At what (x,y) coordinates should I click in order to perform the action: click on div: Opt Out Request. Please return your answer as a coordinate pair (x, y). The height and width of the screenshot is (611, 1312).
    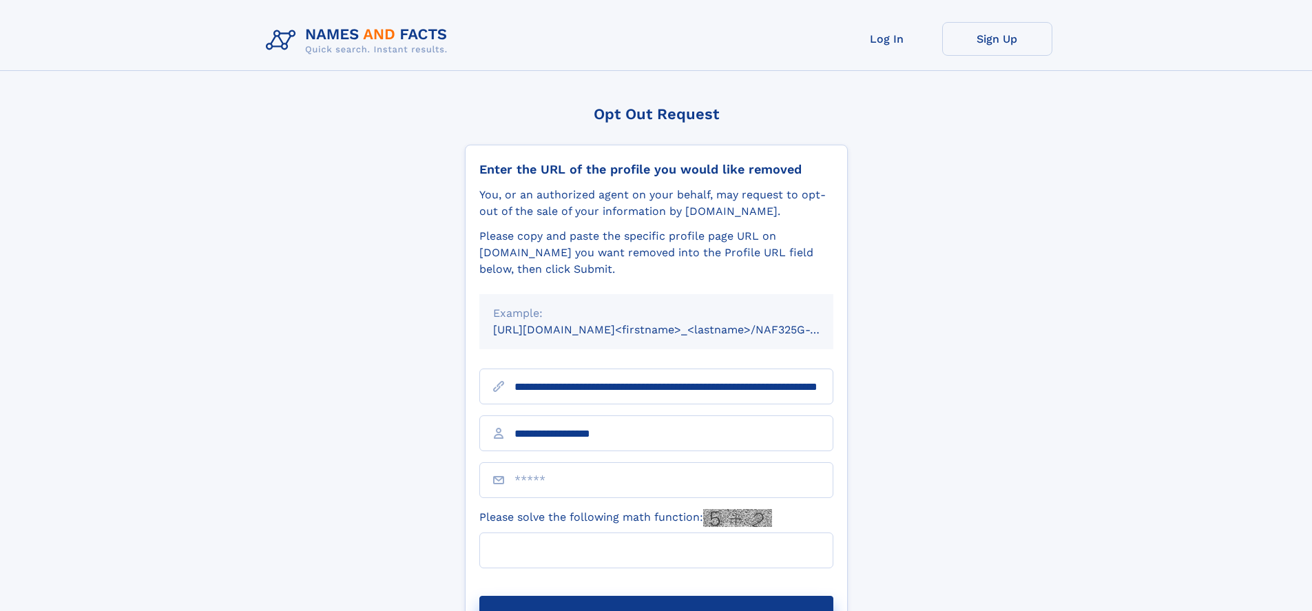
    Looking at the image, I should click on (656, 114).